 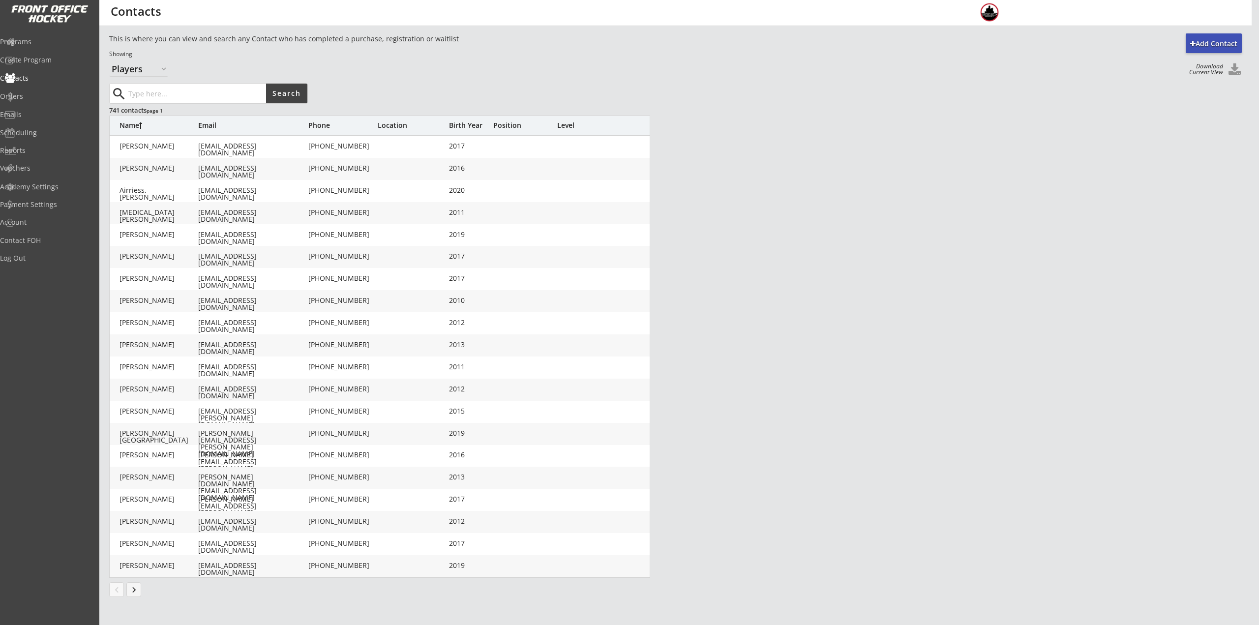 What do you see at coordinates (316, 39) in the screenshot?
I see `div: This is where you can view and search any Contact who has completed a purchase, registration or w...` at bounding box center [316, 39].